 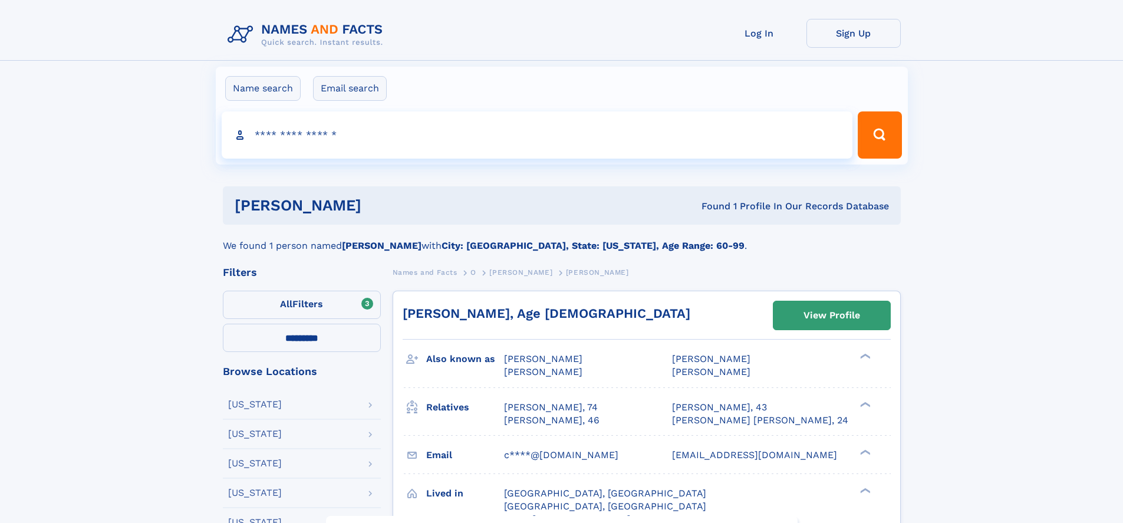 I want to click on label: Email search, so click(x=350, y=88).